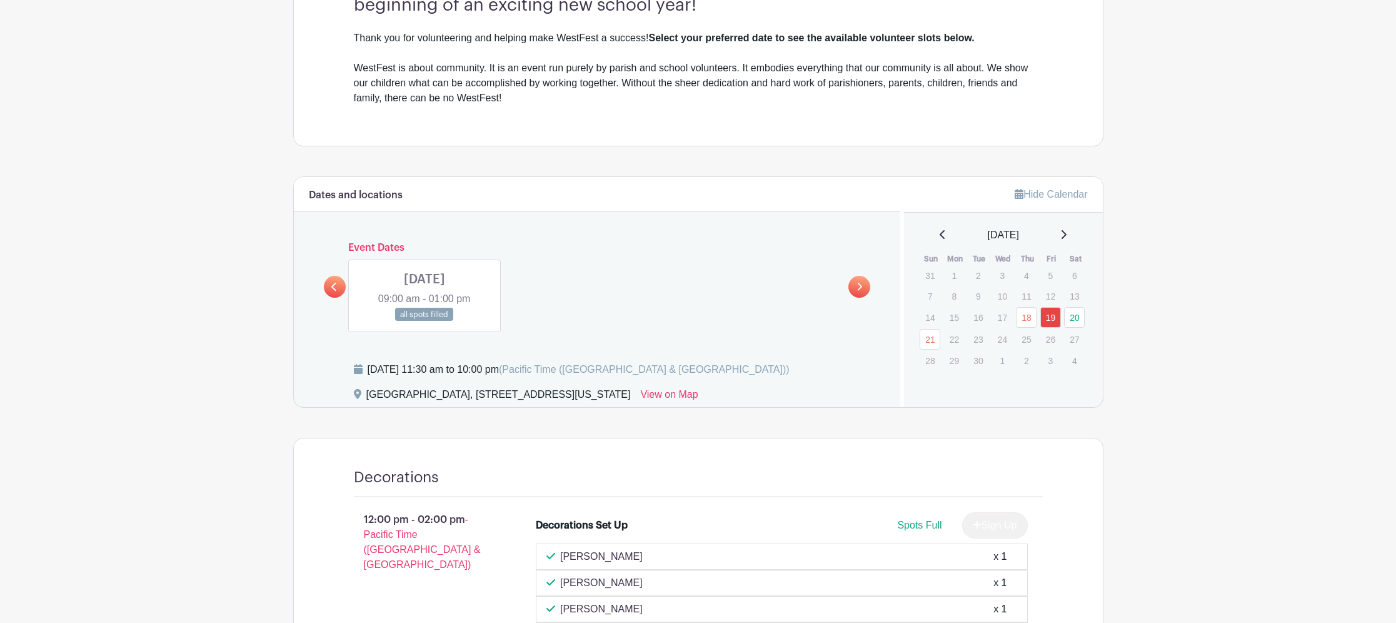 This screenshot has width=1396, height=623. What do you see at coordinates (919, 525) in the screenshot?
I see `span: Spots Full` at bounding box center [919, 525].